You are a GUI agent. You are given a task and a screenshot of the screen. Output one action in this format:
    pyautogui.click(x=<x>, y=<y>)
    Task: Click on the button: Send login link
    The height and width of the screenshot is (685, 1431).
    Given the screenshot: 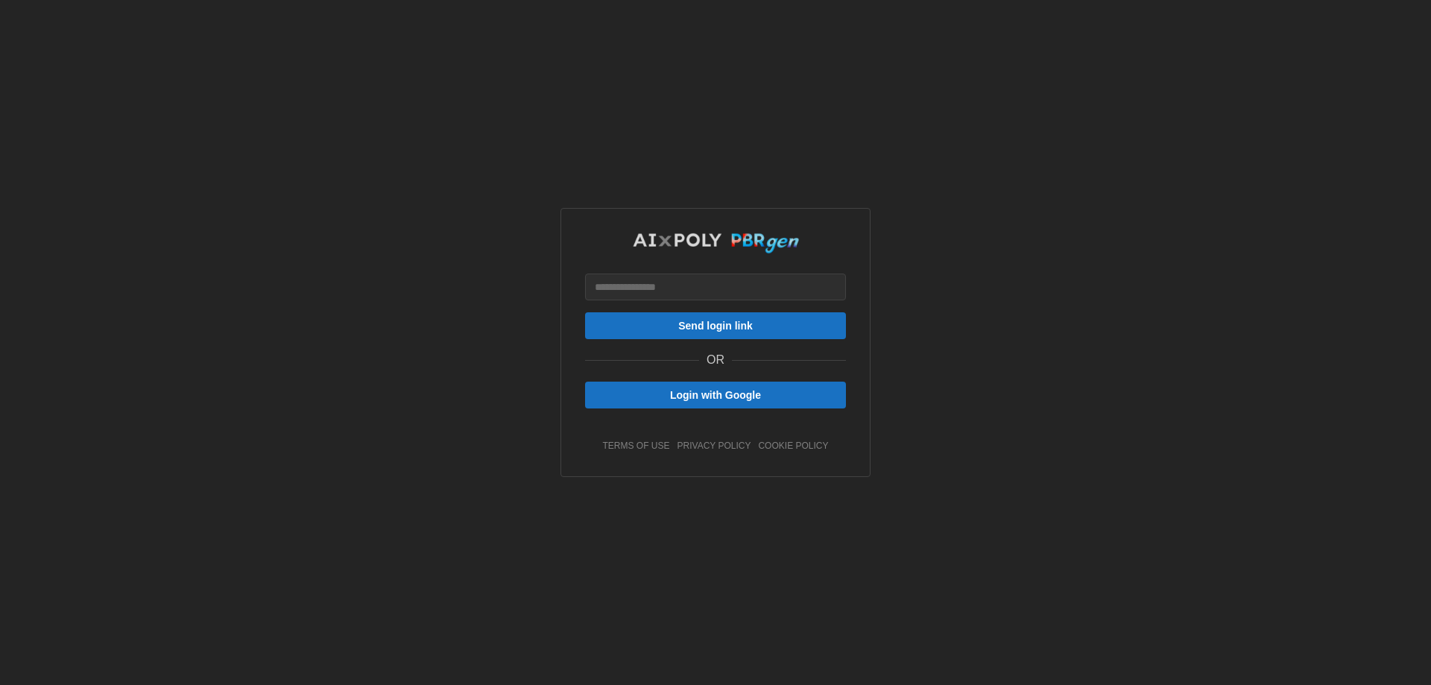 What is the action you would take?
    pyautogui.click(x=716, y=326)
    